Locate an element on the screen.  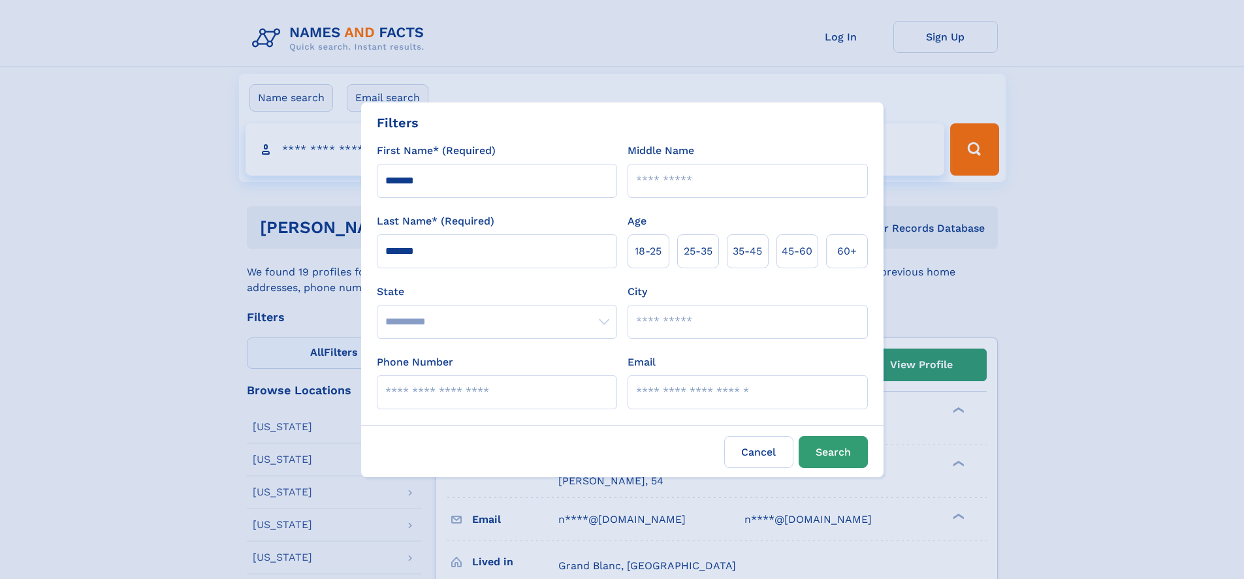
label: State is located at coordinates (497, 292).